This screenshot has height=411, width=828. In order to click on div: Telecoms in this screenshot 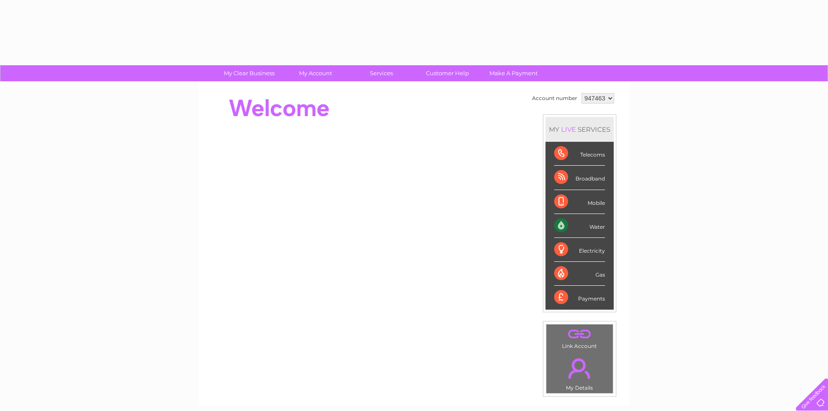, I will do `click(579, 153)`.